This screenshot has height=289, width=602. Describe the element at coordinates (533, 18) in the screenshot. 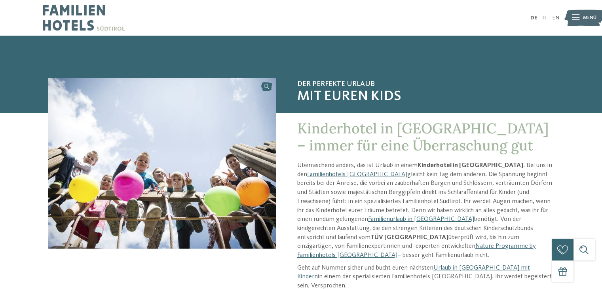

I see `a: DE` at that location.